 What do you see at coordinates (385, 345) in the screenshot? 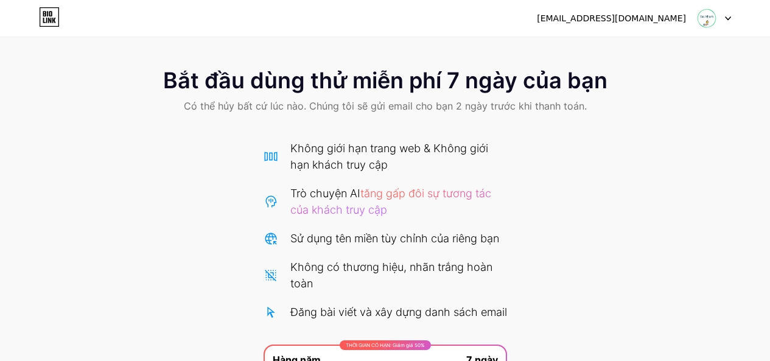
I see `font: THỜI GIAN CÓ HẠN: Giảm giá 50%` at bounding box center [385, 345].